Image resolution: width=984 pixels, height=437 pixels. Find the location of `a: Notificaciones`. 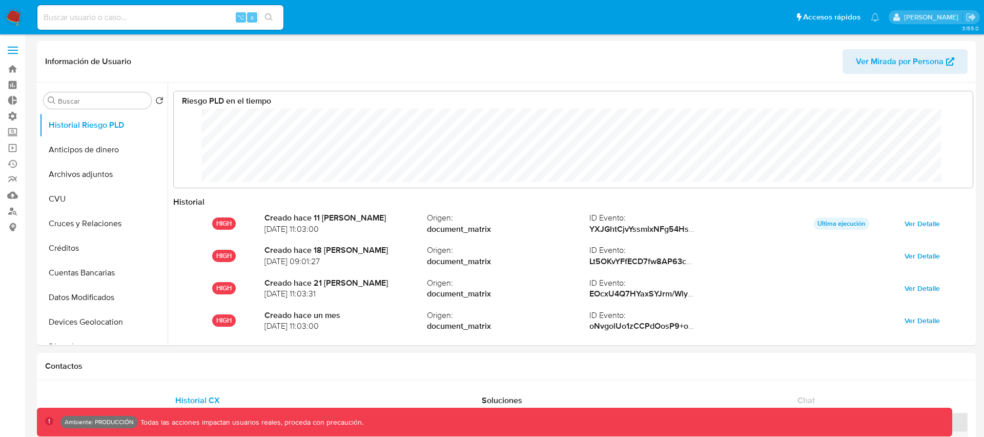

a: Notificaciones is located at coordinates (875, 17).